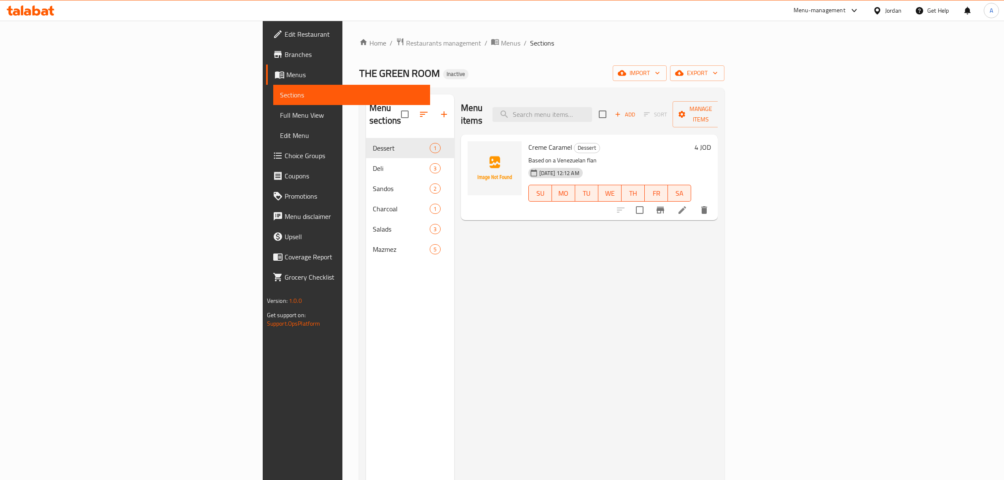 The height and width of the screenshot is (480, 1004). What do you see at coordinates (655, 114) in the screenshot?
I see `span: Select section first` at bounding box center [655, 114].